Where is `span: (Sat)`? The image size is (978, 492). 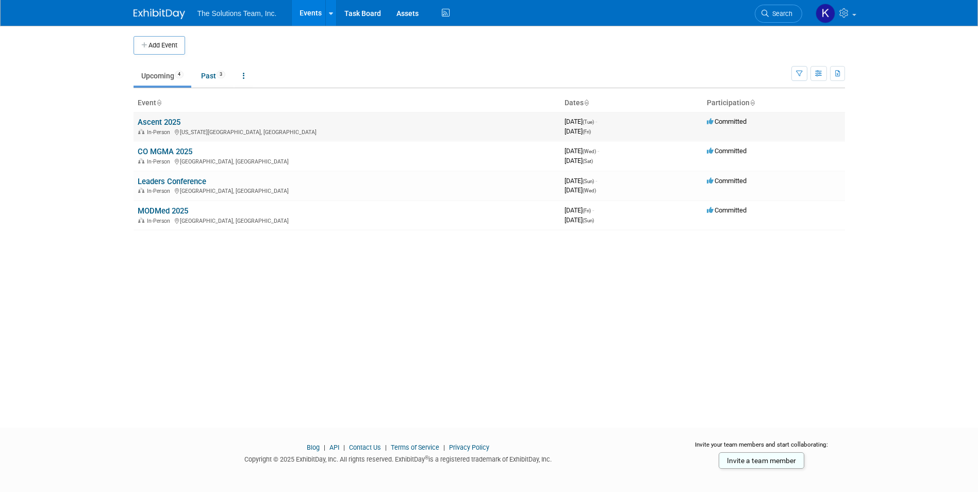
span: (Sat) is located at coordinates (588, 161).